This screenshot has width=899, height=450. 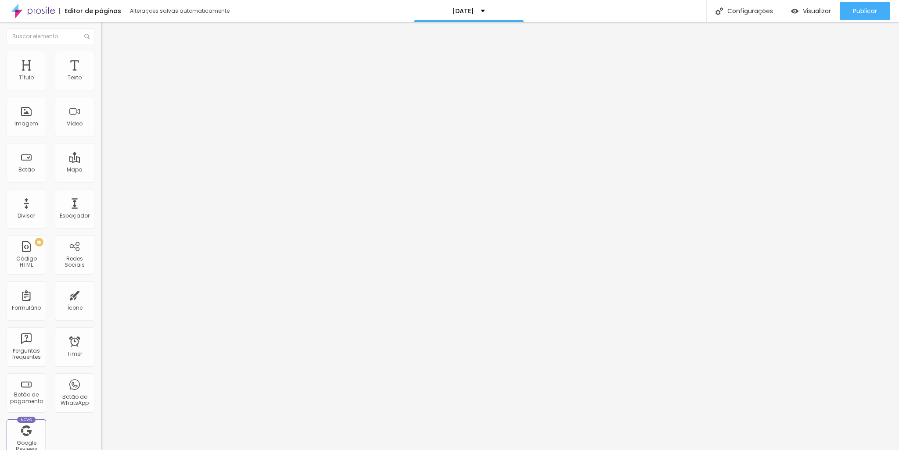 What do you see at coordinates (811, 11) in the screenshot?
I see `button: Visualizar` at bounding box center [811, 11].